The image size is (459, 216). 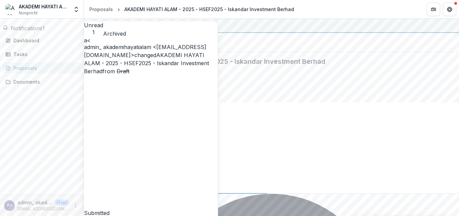 I want to click on div: AKADEMI HAYATI ALAM - 2025 - HSEF2025 - Iskandar Investment Berhad, so click(x=209, y=9).